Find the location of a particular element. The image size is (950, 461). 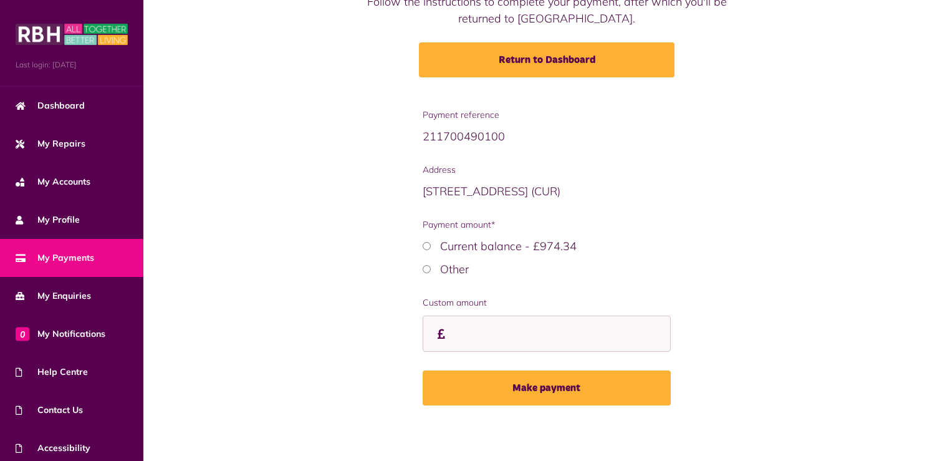

span: Dashboard is located at coordinates (50, 105).